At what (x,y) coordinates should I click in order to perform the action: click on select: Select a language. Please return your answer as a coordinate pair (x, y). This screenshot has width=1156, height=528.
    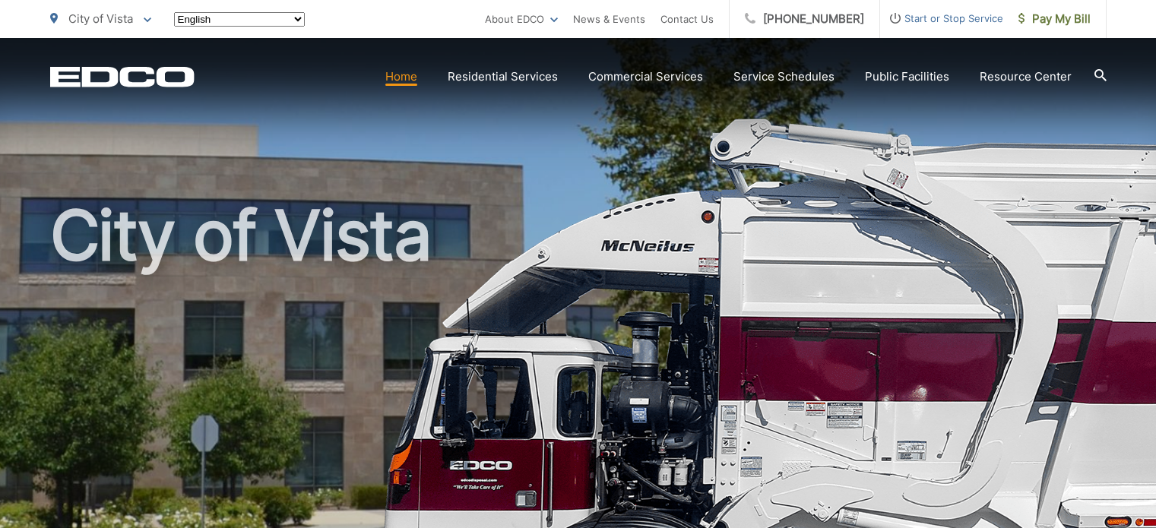
    Looking at the image, I should click on (239, 19).